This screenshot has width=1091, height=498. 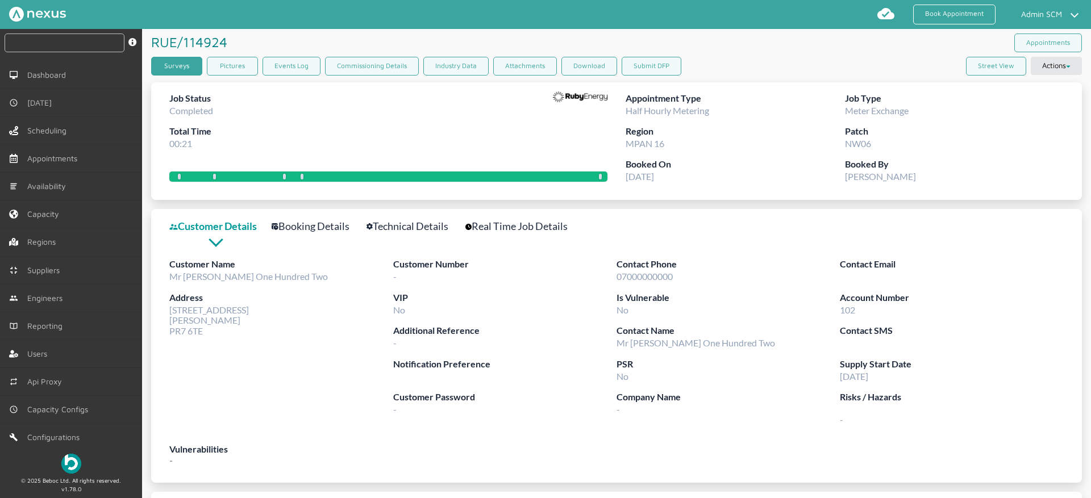 I want to click on span: Capacity, so click(x=45, y=214).